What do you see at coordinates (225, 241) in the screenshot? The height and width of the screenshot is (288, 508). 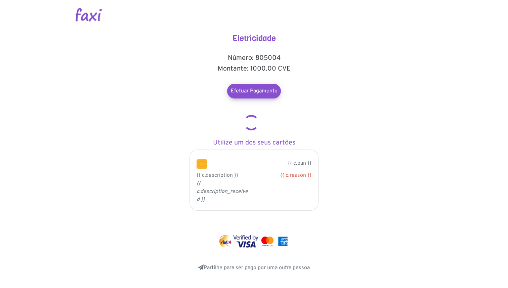 I see `img: vinti4` at bounding box center [225, 241].